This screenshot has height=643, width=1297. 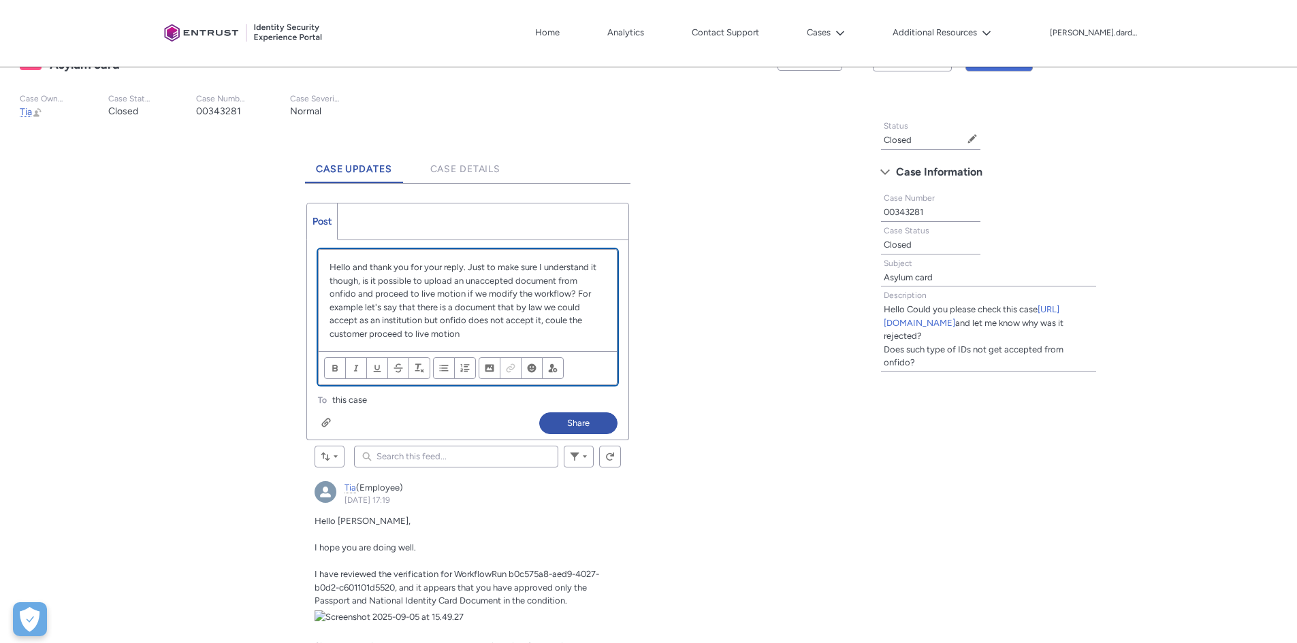 What do you see at coordinates (349, 400) in the screenshot?
I see `span: this case` at bounding box center [349, 400].